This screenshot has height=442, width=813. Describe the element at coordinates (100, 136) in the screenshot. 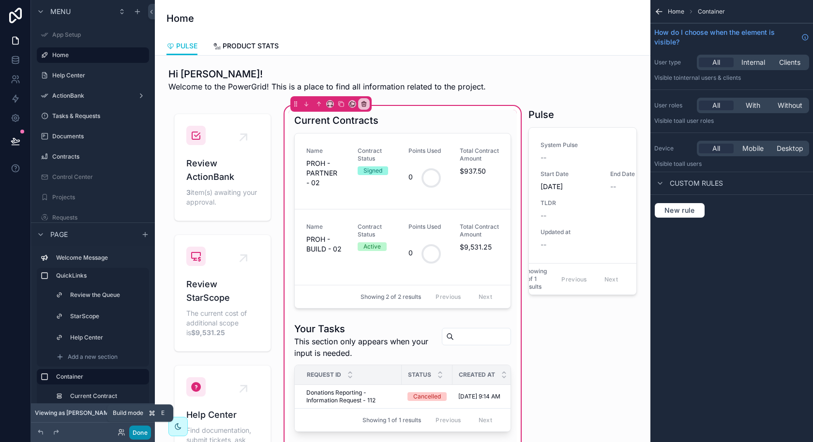

I see `label: Documents` at that location.